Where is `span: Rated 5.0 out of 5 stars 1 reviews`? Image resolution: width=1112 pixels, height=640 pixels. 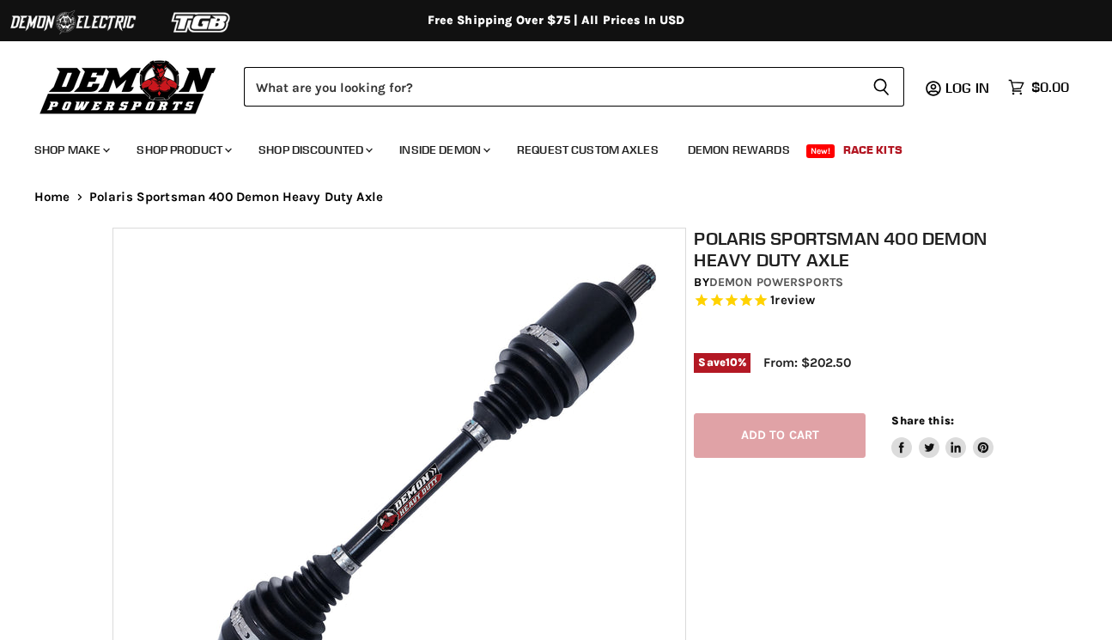 span: Rated 5.0 out of 5 stars 1 reviews is located at coordinates (850, 301).